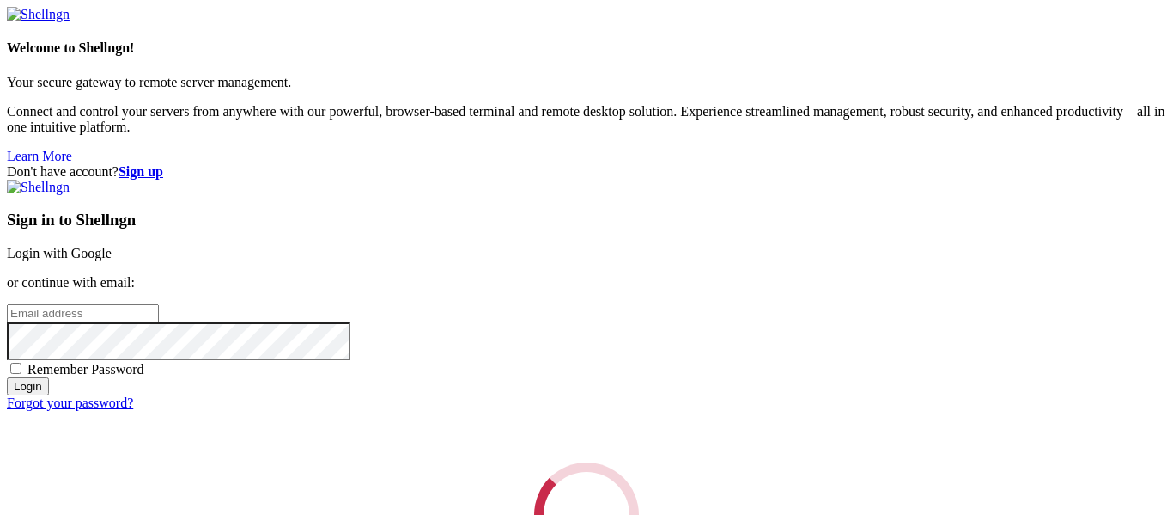  What do you see at coordinates (141, 171) in the screenshot?
I see `strong: Sign up` at bounding box center [141, 171].